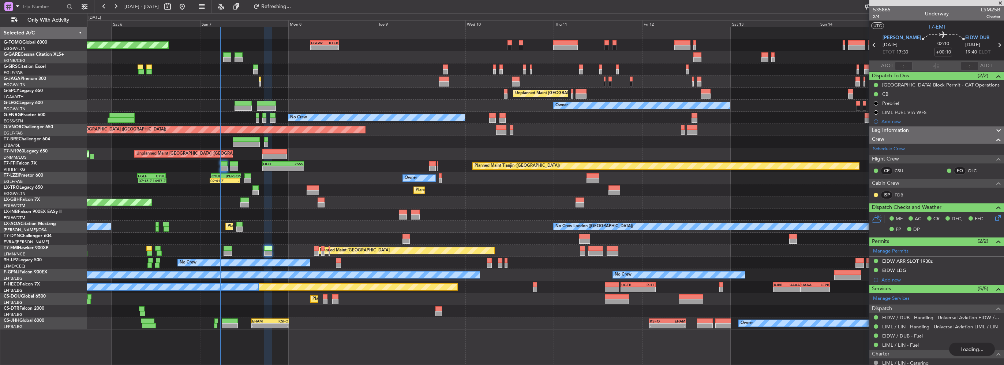 This screenshot has height=365, width=1004. I want to click on div: RJTT, so click(647, 284).